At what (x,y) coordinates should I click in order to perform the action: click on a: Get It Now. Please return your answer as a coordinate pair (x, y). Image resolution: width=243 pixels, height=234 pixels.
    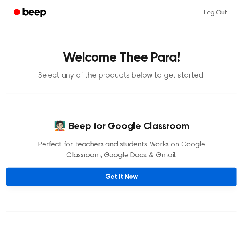
    Looking at the image, I should click on (121, 177).